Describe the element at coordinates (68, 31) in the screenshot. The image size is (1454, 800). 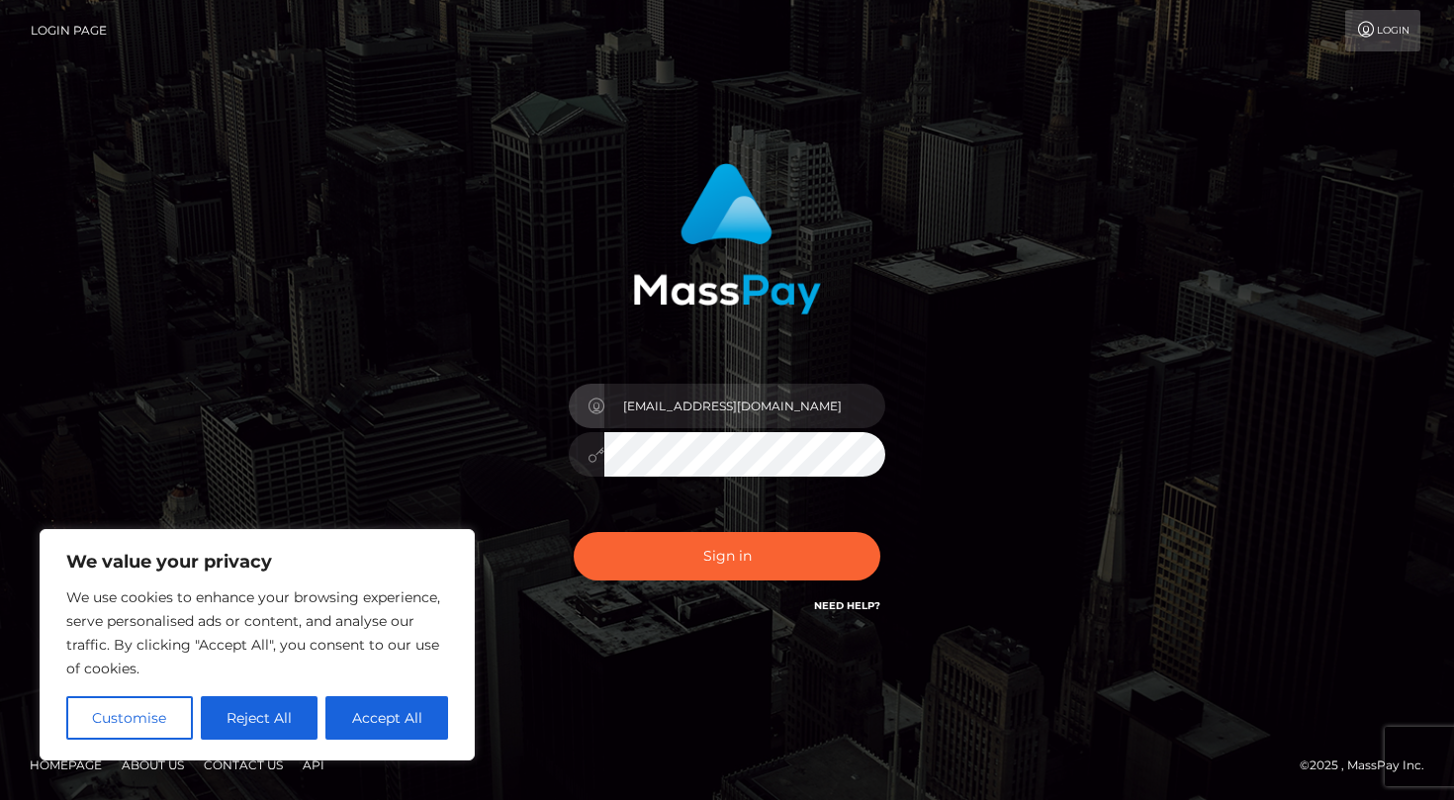
I see `a: Login Page` at that location.